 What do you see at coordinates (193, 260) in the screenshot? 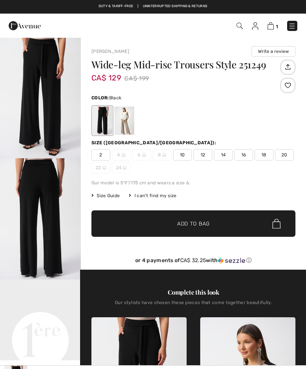
I see `span: CA$ 32.25` at bounding box center [193, 260].